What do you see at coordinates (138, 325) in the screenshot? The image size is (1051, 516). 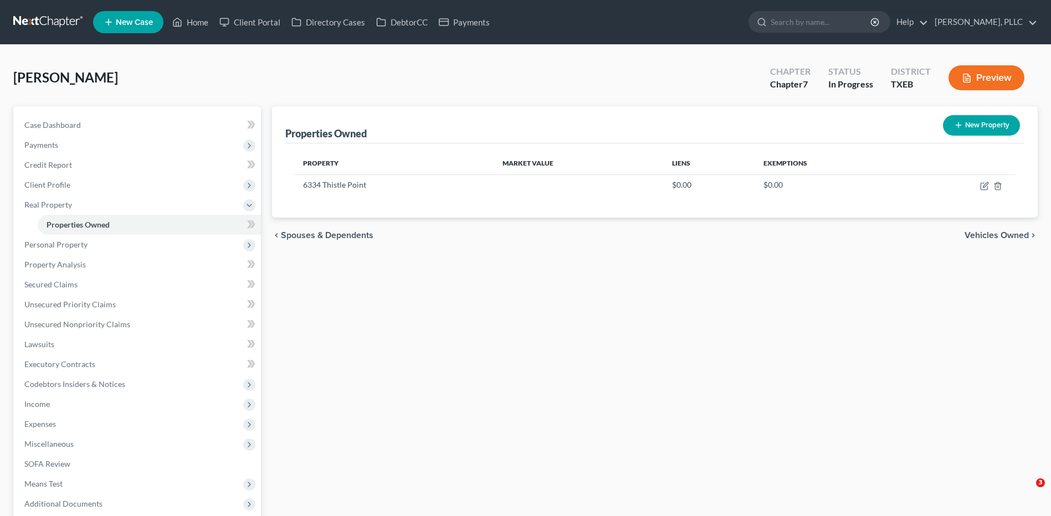 I see `a: Unsecured Nonpriority Claims` at bounding box center [138, 325].